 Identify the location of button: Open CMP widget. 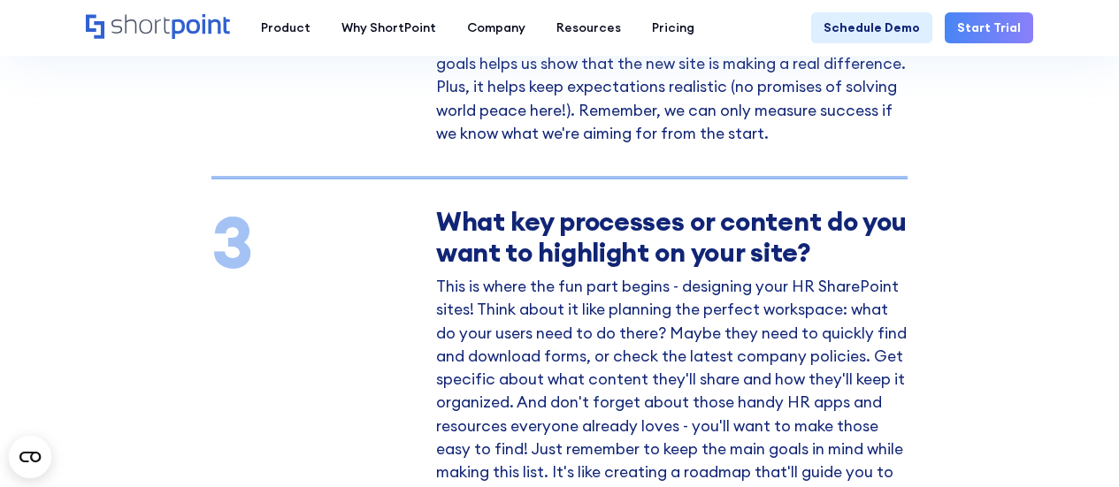
(30, 457).